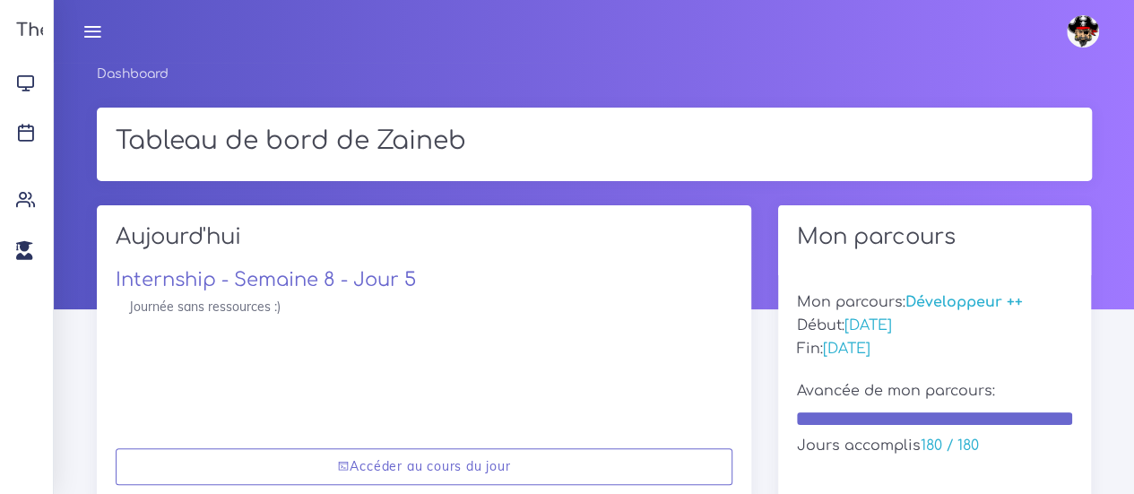 Image resolution: width=1134 pixels, height=494 pixels. I want to click on h2: Mon parcours, so click(935, 237).